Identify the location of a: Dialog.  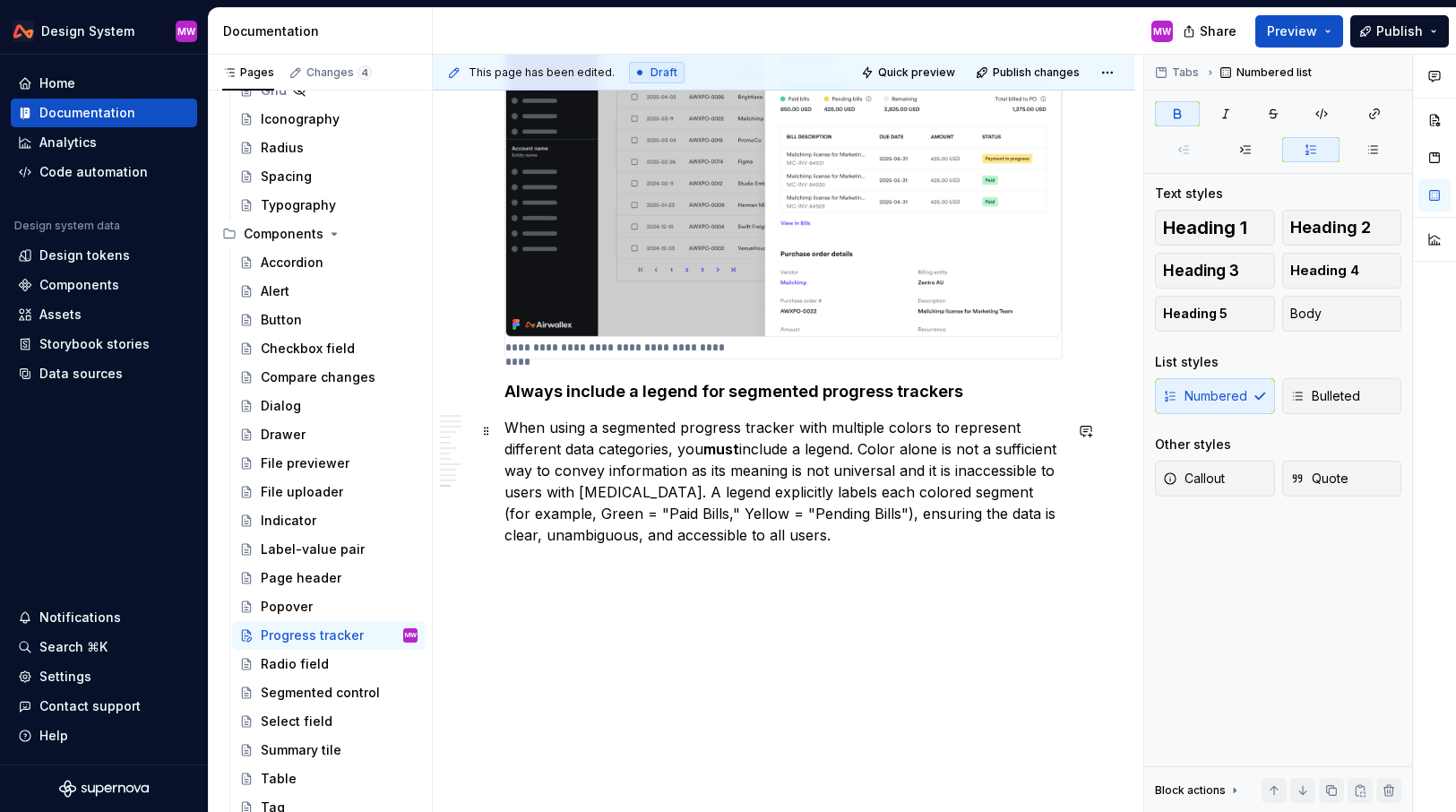
(328, 406).